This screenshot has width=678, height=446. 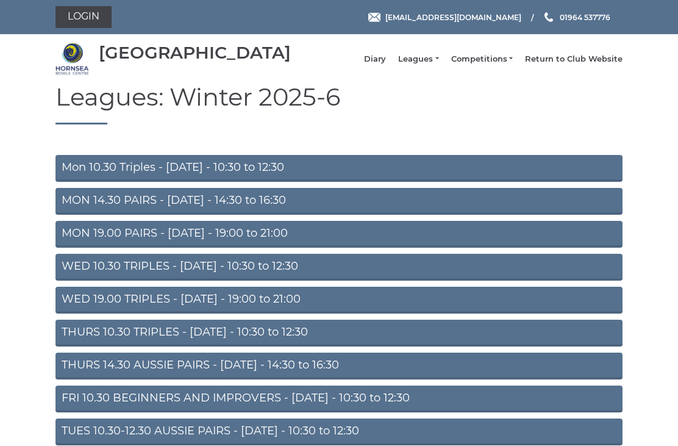 What do you see at coordinates (375, 59) in the screenshot?
I see `a: Diary` at bounding box center [375, 59].